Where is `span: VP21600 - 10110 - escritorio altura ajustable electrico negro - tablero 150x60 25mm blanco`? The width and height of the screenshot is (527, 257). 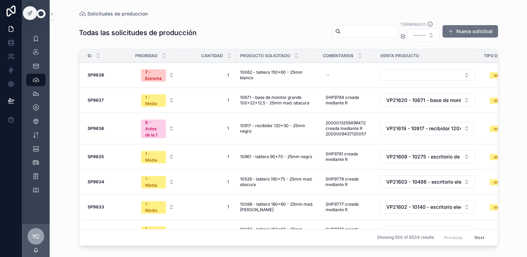 span: VP21600 - 10110 - escritorio altura ajustable electrico negro - tablero 150x60 25mm blanco is located at coordinates (424, 233).